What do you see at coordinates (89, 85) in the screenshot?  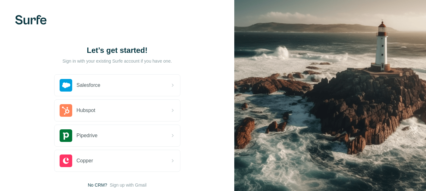 I see `span: Salesforce` at bounding box center [89, 85].